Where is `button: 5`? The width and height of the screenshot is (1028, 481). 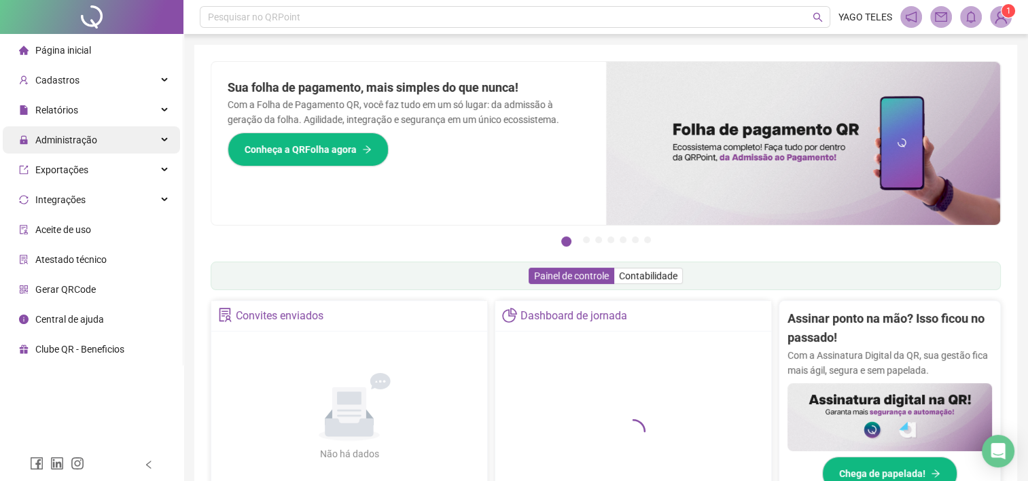 button: 5 is located at coordinates (623, 240).